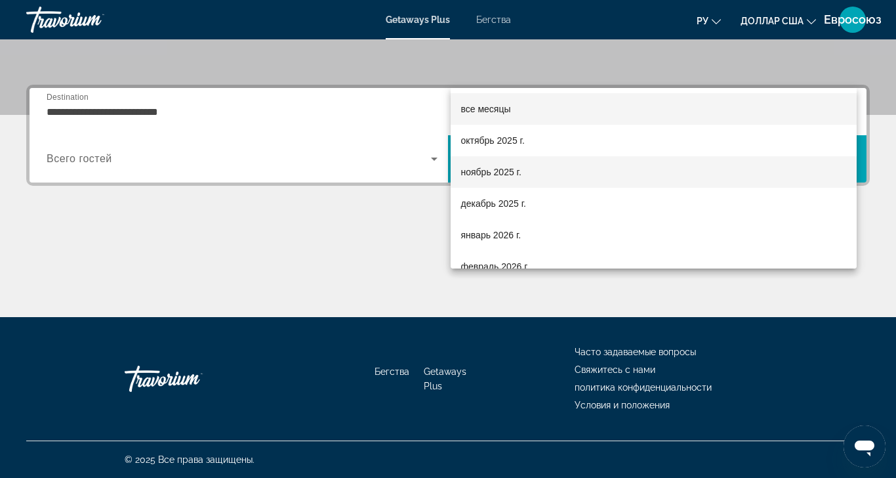 This screenshot has height=478, width=896. What do you see at coordinates (491, 235) in the screenshot?
I see `font: январь 2026 г.` at bounding box center [491, 235].